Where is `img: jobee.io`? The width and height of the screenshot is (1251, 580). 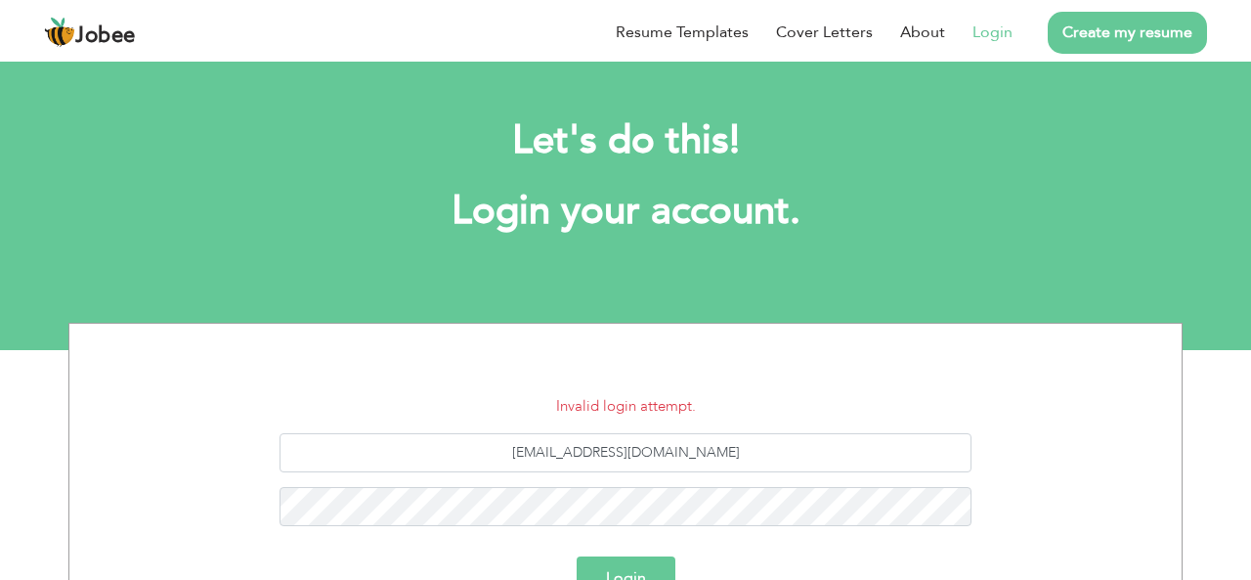
img: jobee.io is located at coordinates (60, 32).